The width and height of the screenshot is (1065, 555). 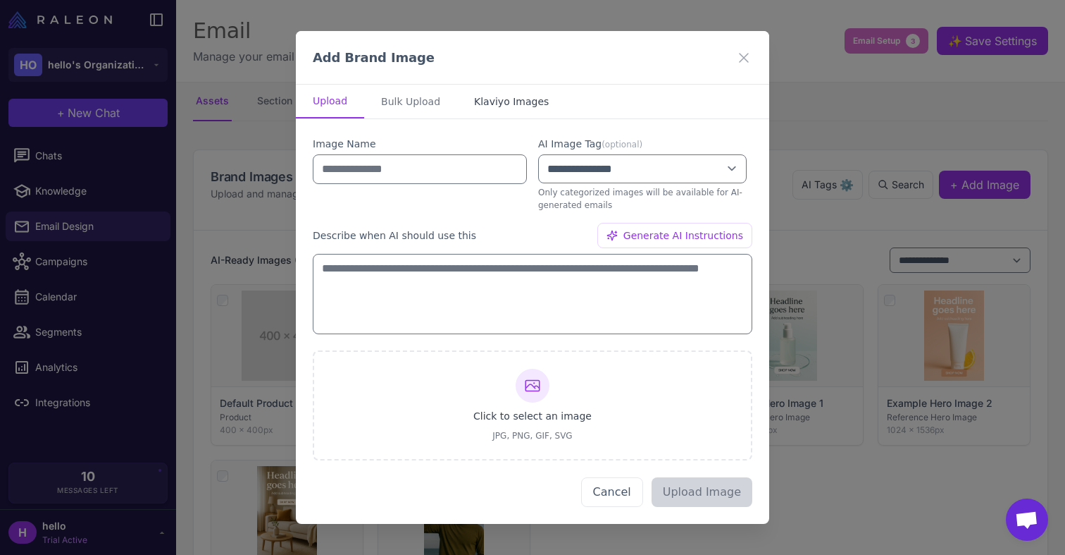 What do you see at coordinates (420, 144) in the screenshot?
I see `label: Image Name` at bounding box center [420, 144].